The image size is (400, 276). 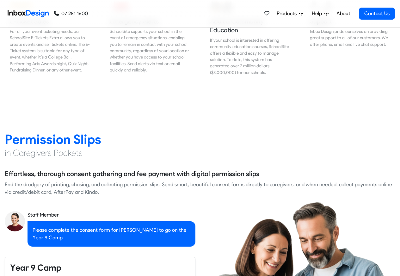 What do you see at coordinates (200, 139) in the screenshot?
I see `h2: Permission Slips` at bounding box center [200, 139].